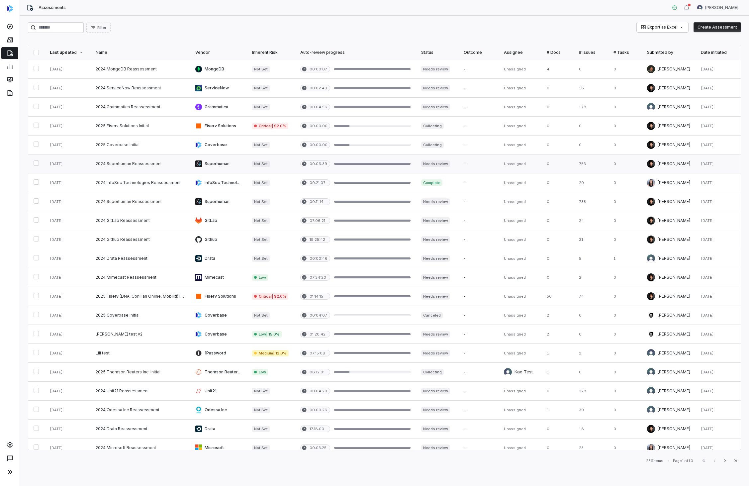 Image resolution: width=749 pixels, height=486 pixels. What do you see at coordinates (508, 372) in the screenshot?
I see `img: Kao Test avatar` at bounding box center [508, 372].